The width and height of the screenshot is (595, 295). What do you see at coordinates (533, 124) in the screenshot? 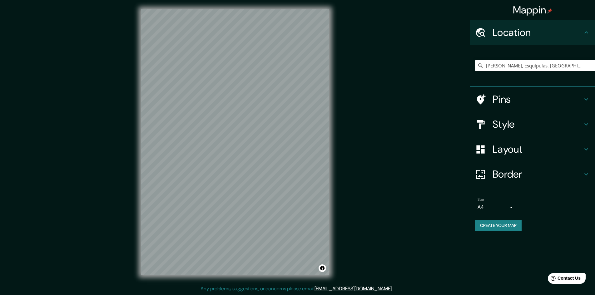
I see `div: Style` at bounding box center [533, 124].